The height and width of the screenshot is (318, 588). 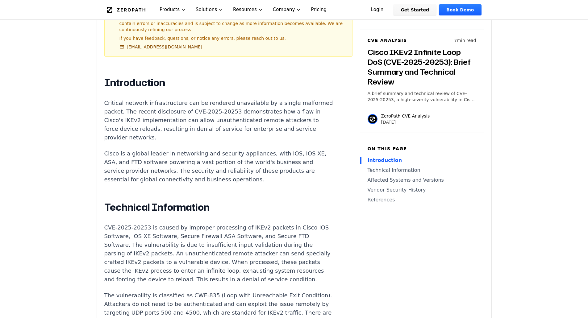 What do you see at coordinates (422, 160) in the screenshot?
I see `a: Introduction` at bounding box center [422, 160].